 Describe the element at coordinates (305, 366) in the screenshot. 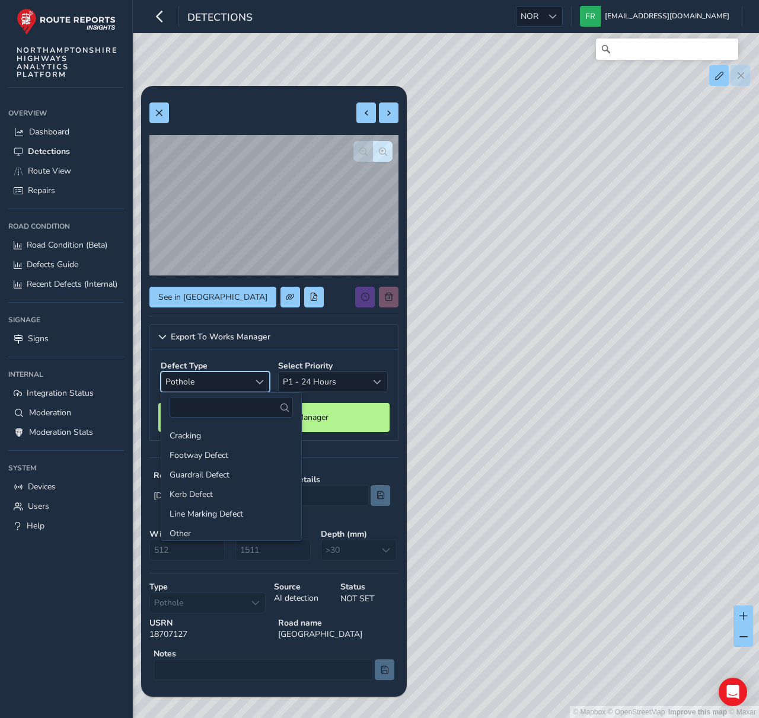

I see `strong: Select Priority` at that location.